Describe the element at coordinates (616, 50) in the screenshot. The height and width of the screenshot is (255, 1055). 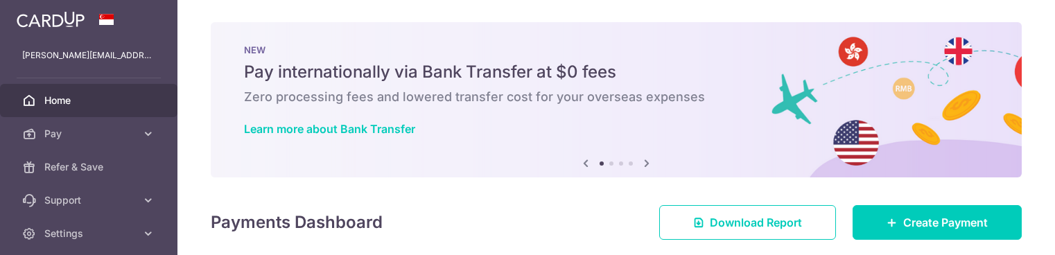
I see `p: NEW` at that location.